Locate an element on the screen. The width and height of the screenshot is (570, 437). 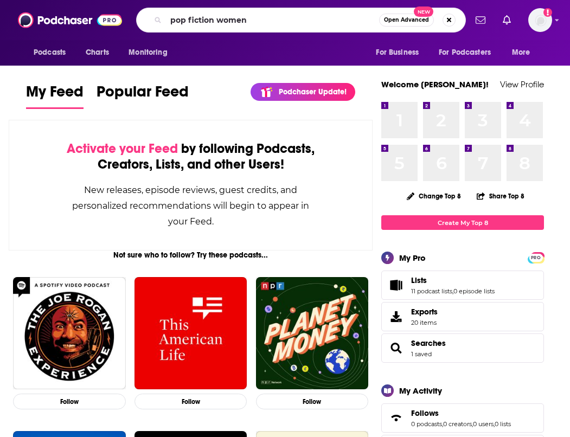
p: Podchaser Update! is located at coordinates (313, 92).